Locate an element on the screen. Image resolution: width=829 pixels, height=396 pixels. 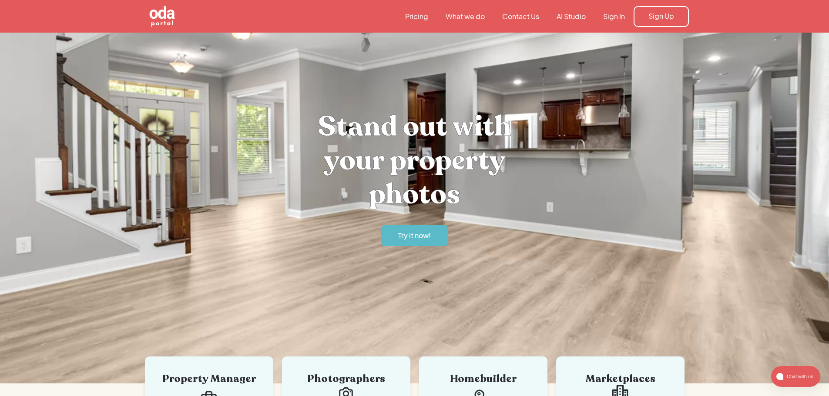
div: Sign Up is located at coordinates (661, 16).